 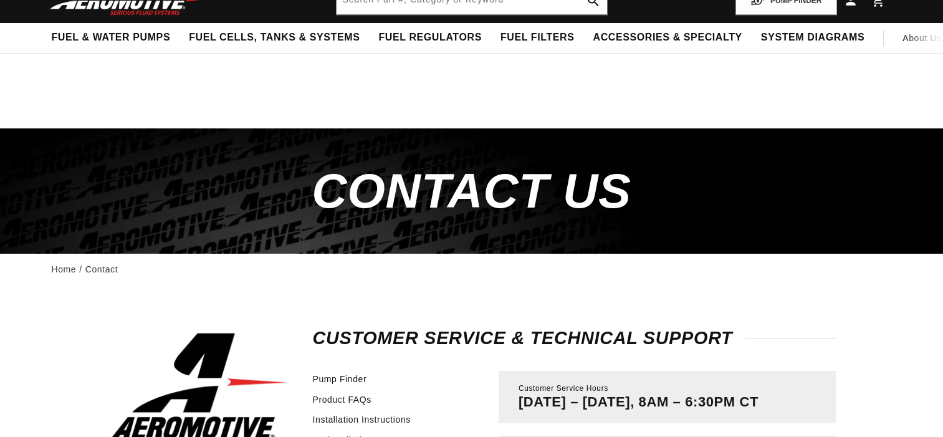 What do you see at coordinates (667, 37) in the screenshot?
I see `summary: Accessories & Specialty` at bounding box center [667, 37].